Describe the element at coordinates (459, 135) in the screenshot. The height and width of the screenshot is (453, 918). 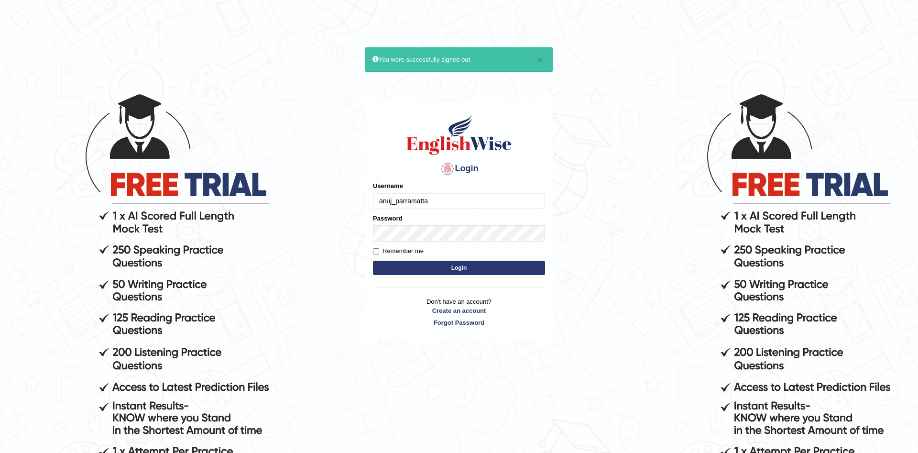
I see `img: Logo of English Wise sign in for intelligent practice with AI` at that location.